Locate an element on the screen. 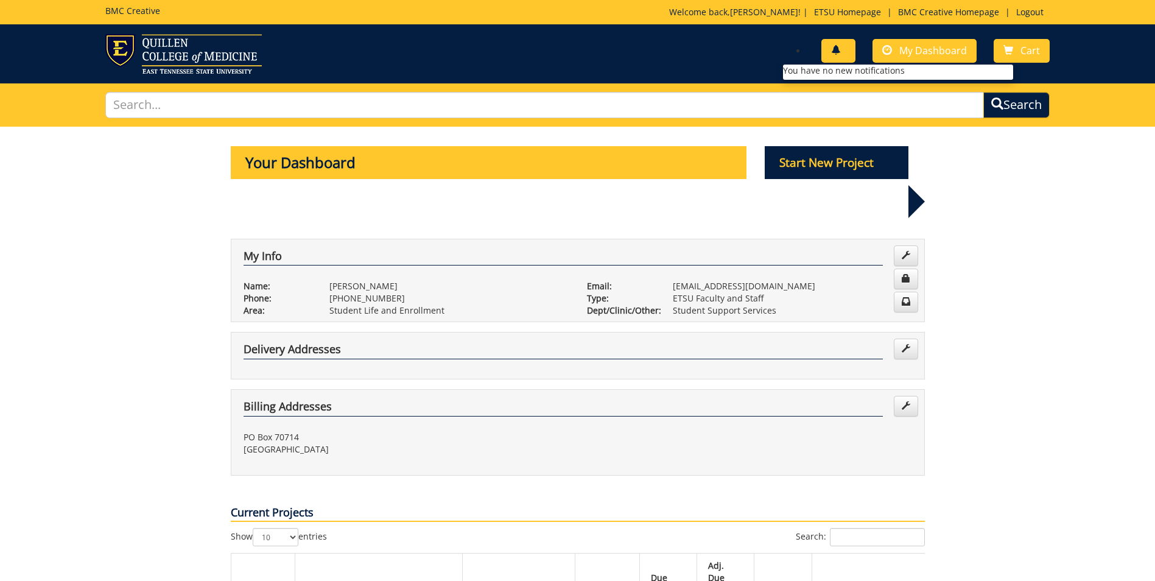 The width and height of the screenshot is (1155, 581). a: Start New Project is located at coordinates (837, 163).